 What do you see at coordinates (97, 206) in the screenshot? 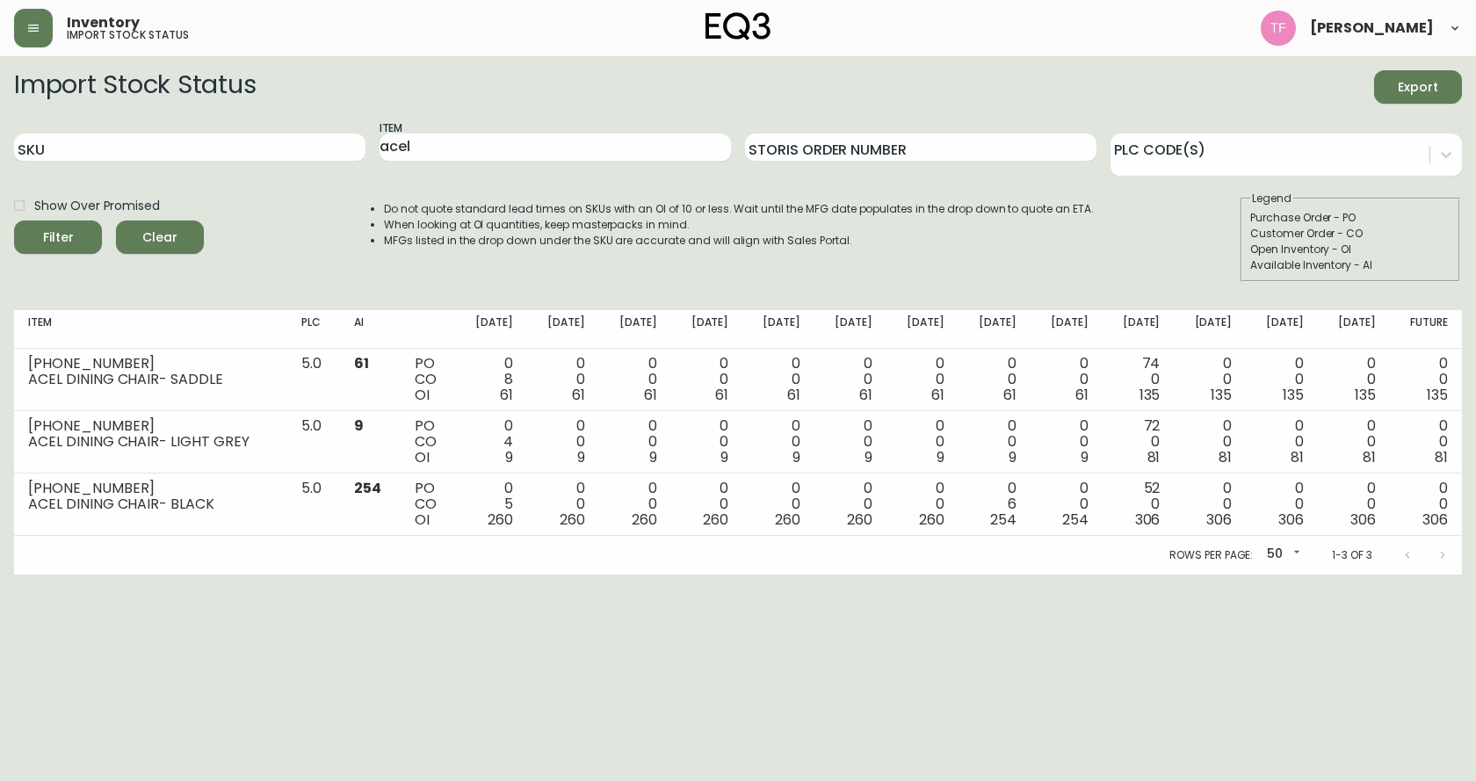
I see `span: Show Over Promised` at bounding box center [97, 206].